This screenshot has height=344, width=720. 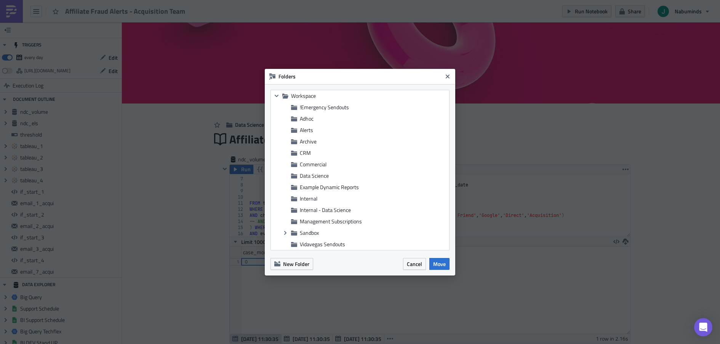 I want to click on button: Cancel, so click(x=415, y=264).